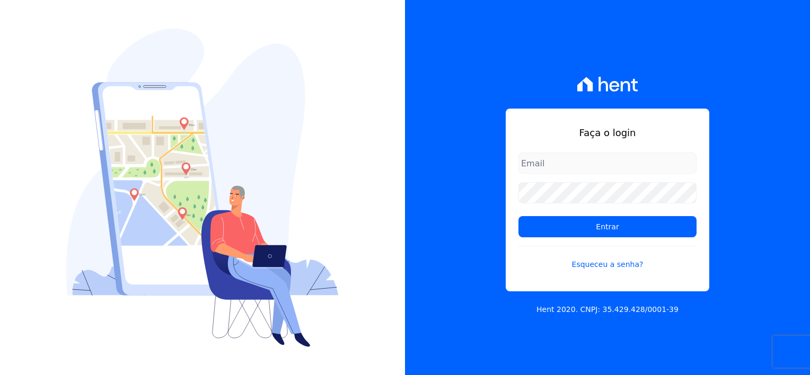 The width and height of the screenshot is (810, 375). I want to click on input: Entrar, so click(607, 227).